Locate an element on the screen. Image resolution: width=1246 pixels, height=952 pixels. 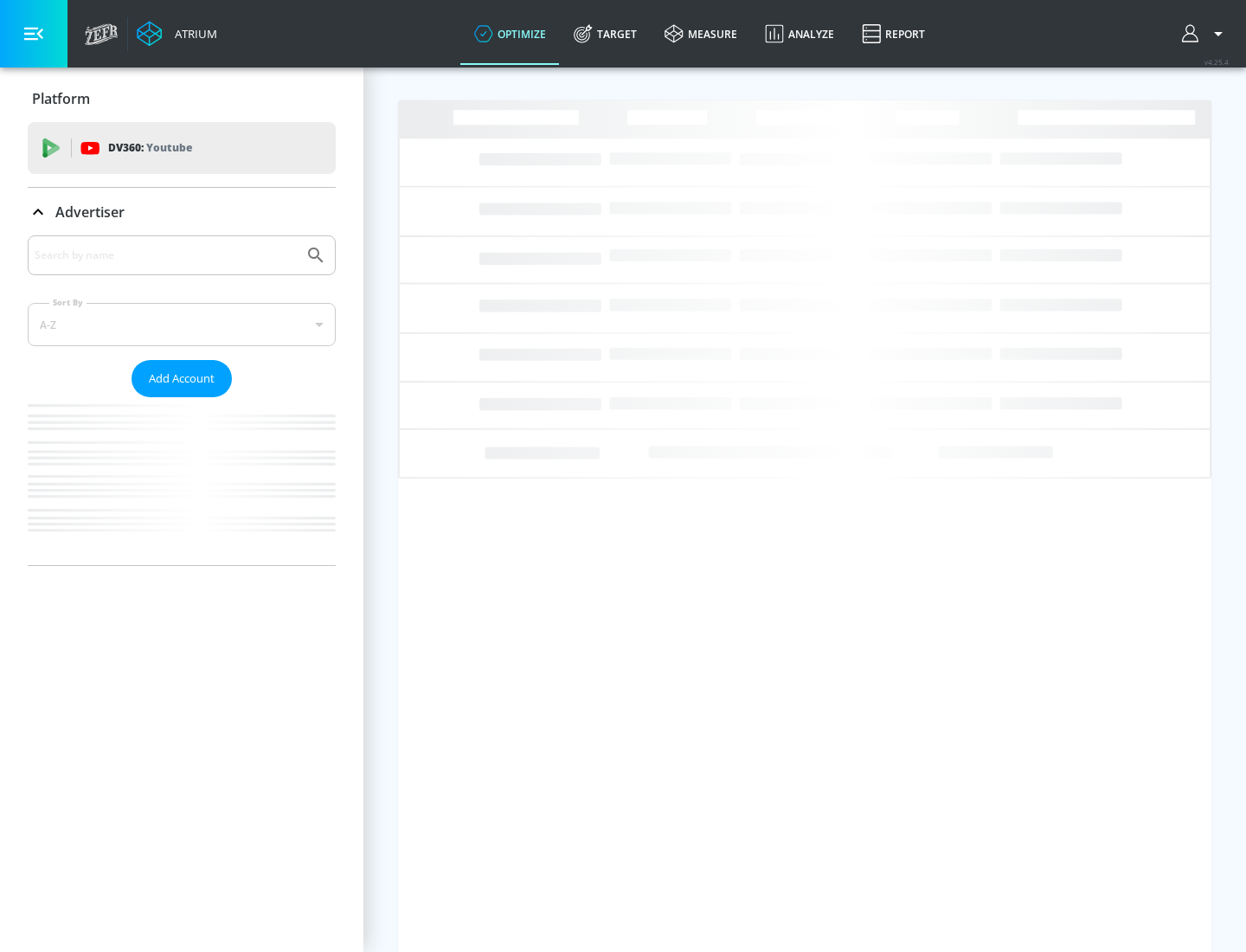
p: Youtube is located at coordinates (169, 148).